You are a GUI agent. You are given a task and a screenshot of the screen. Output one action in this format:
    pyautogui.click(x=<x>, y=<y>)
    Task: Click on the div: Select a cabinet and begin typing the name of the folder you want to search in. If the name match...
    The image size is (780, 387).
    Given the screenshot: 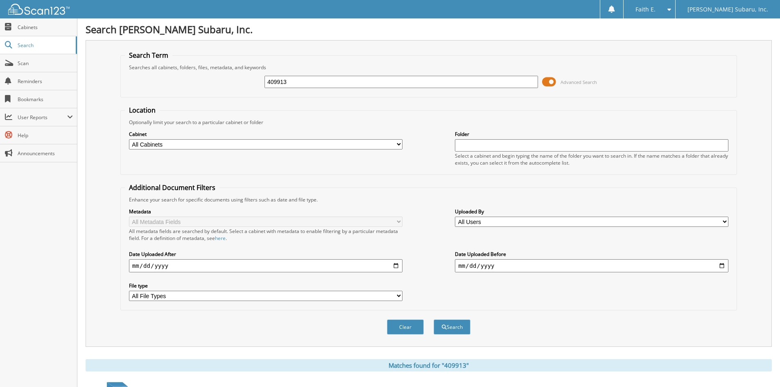 What is the action you would take?
    pyautogui.click(x=591, y=159)
    